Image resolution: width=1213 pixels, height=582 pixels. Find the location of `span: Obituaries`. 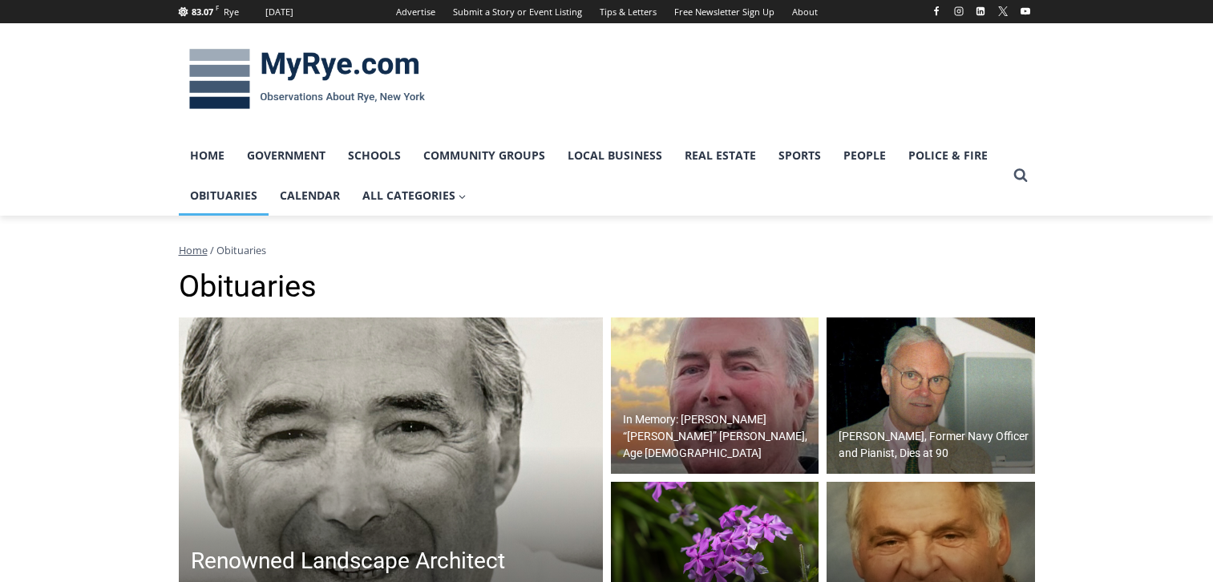

span: Obituaries is located at coordinates (241, 250).